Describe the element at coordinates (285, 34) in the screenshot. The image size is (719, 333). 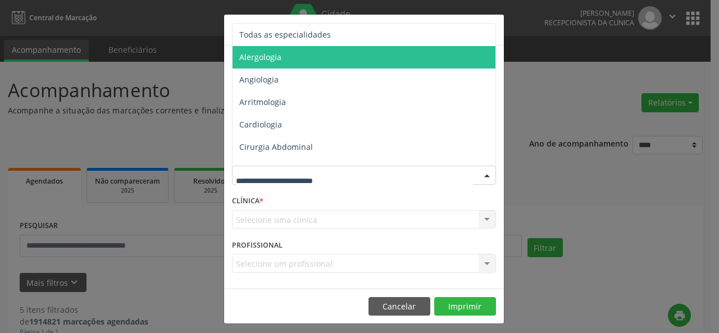
I see `span: Todas as especialidades` at that location.